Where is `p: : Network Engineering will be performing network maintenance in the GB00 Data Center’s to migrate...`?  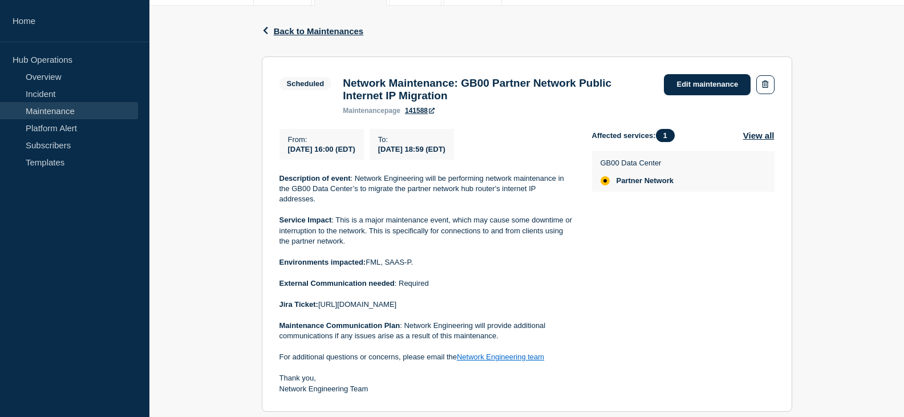 p: : Network Engineering will be performing network maintenance in the GB00 Data Center’s to migrate... is located at coordinates (427, 189).